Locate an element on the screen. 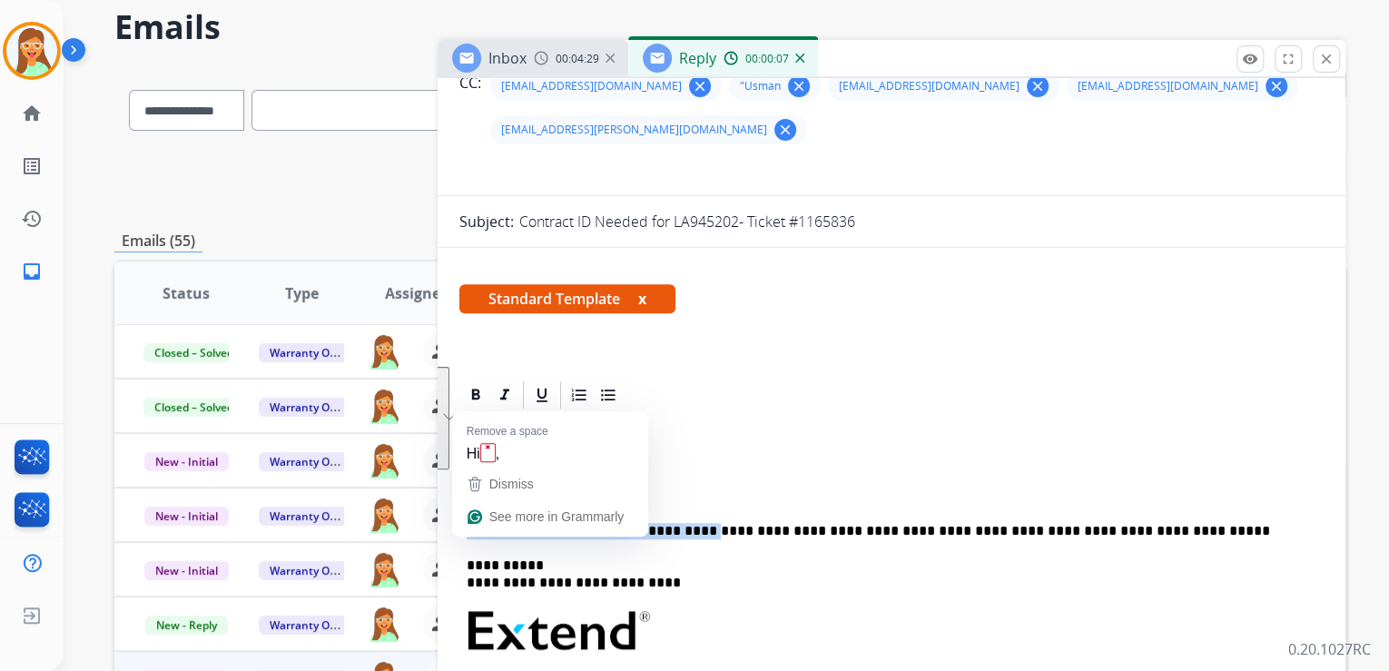  span: "Usman is located at coordinates (760, 86).